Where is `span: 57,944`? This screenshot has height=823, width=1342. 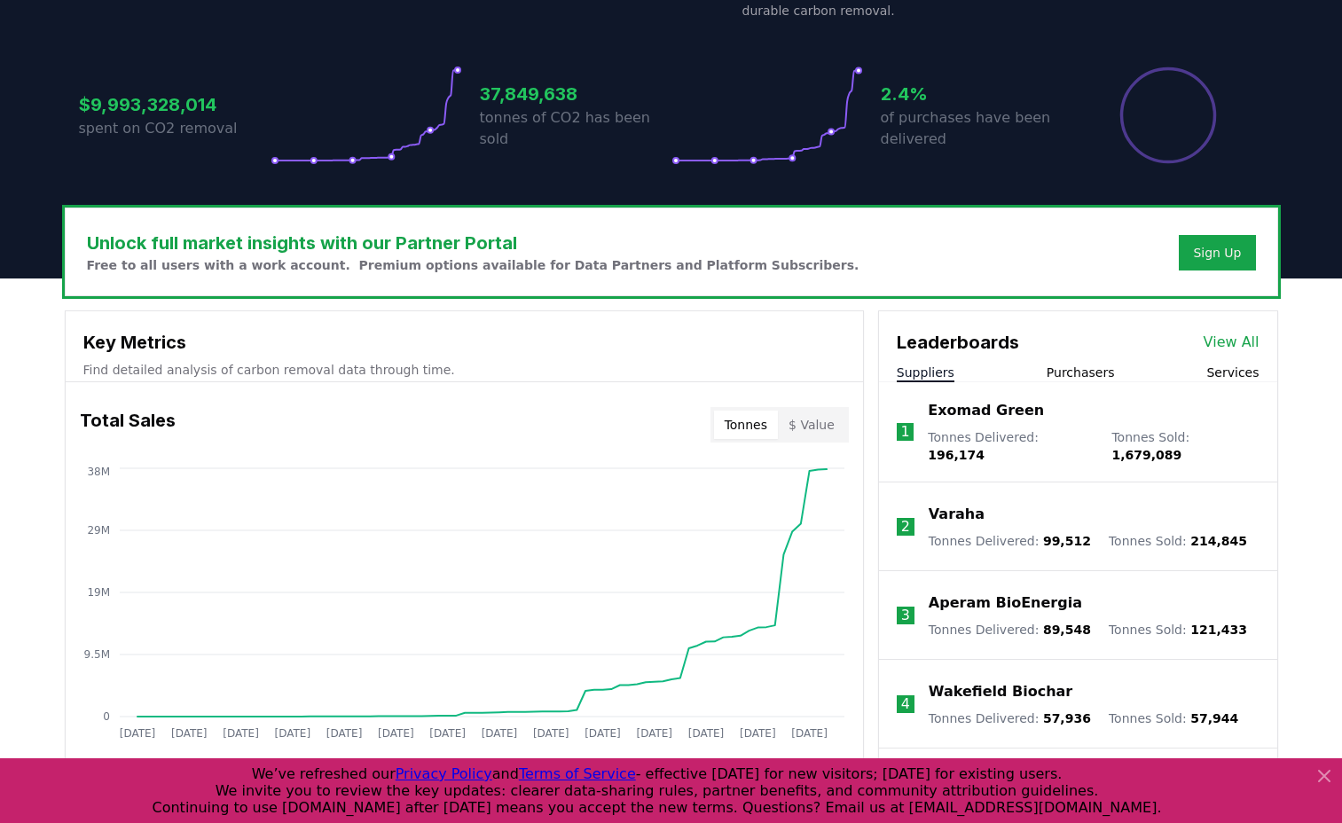 span: 57,944 is located at coordinates (1215, 719).